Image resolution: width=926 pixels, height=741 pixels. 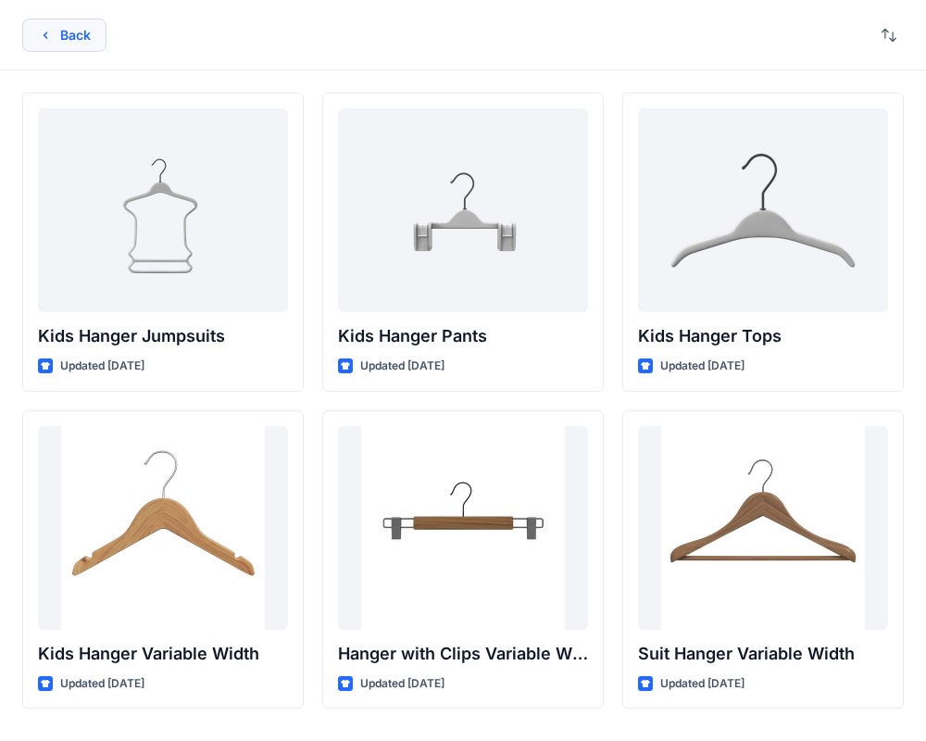 I want to click on a: Hanger with Clips Variable Width, so click(x=463, y=528).